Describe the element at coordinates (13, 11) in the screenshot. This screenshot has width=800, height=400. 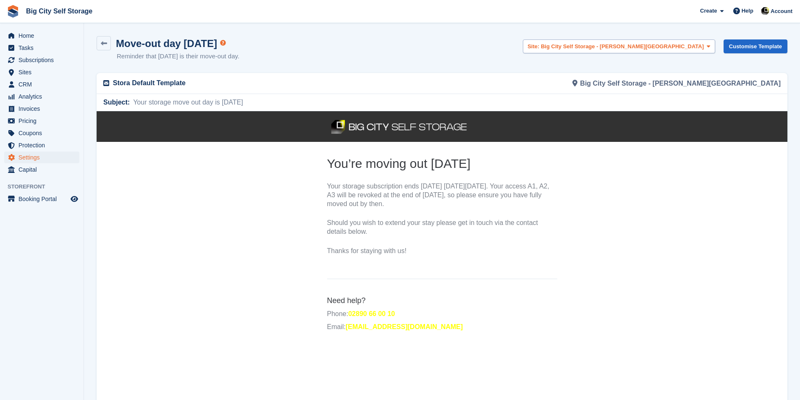
I see `img: stora-icon-8386f47178a22dfd0bd8f6a31ec36ba5ce8667c1dd55bd0f319d3a0aa187defe.svg` at that location.